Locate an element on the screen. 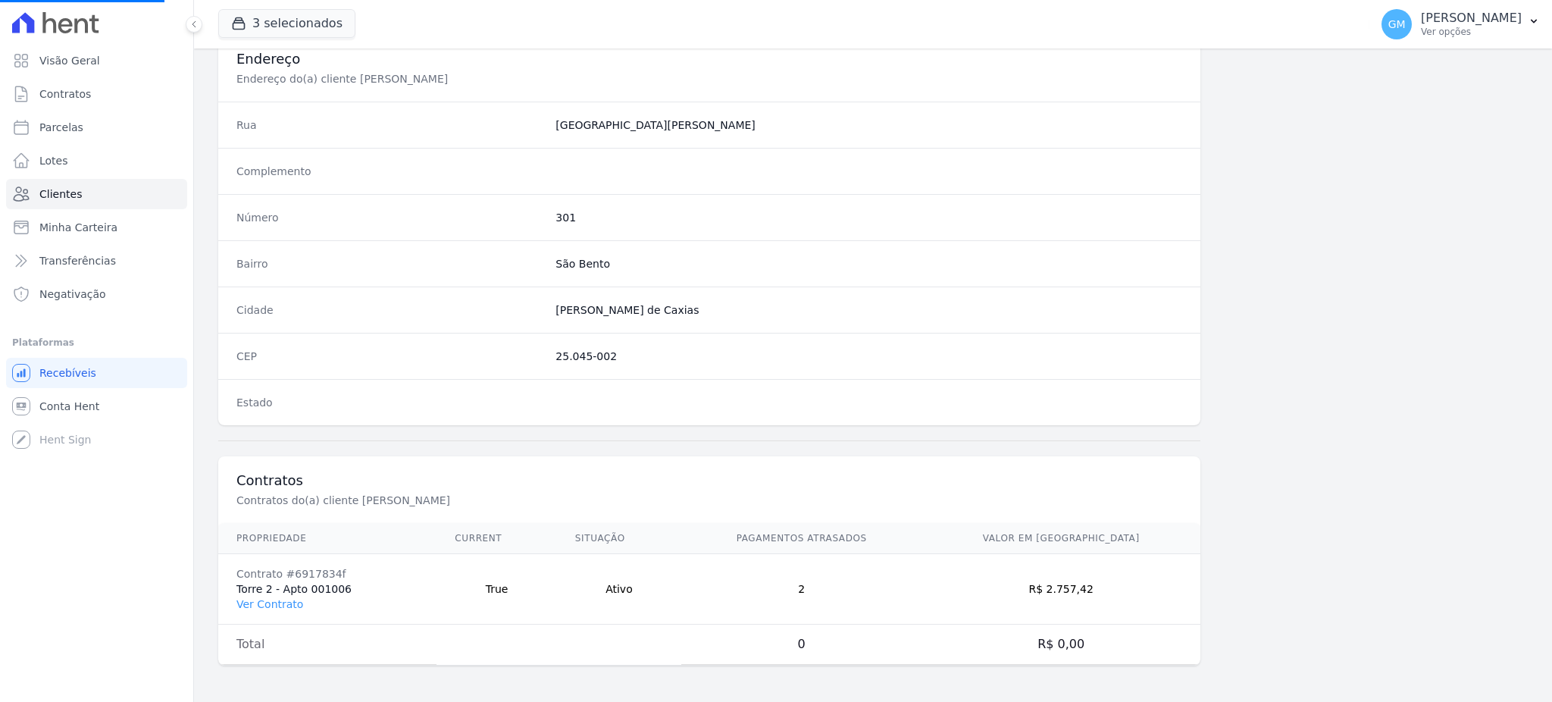  a: Parcelas is located at coordinates (96, 127).